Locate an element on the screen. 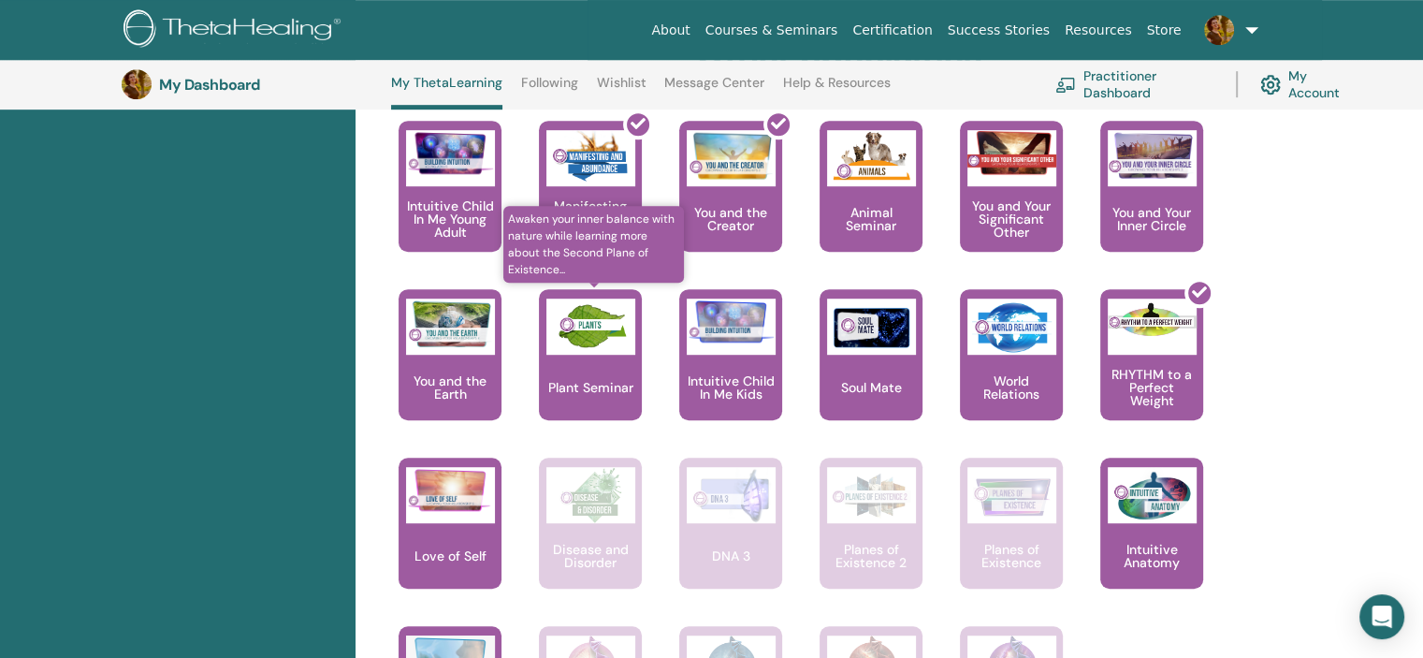 This screenshot has width=1423, height=658. p: You and Your Significant Other is located at coordinates (1011, 219).